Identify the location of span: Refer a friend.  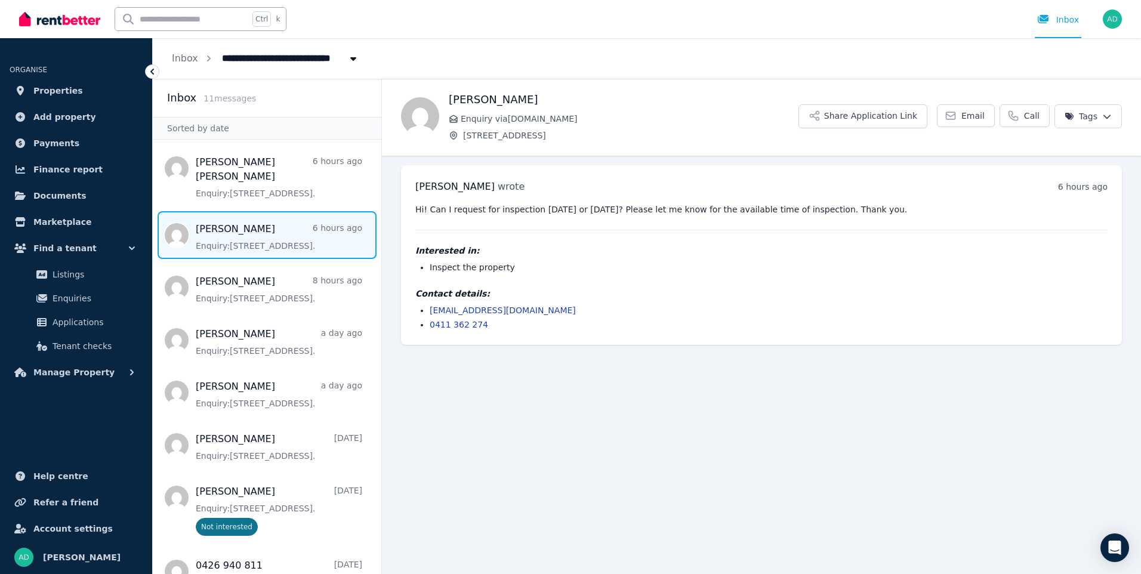
(66, 502).